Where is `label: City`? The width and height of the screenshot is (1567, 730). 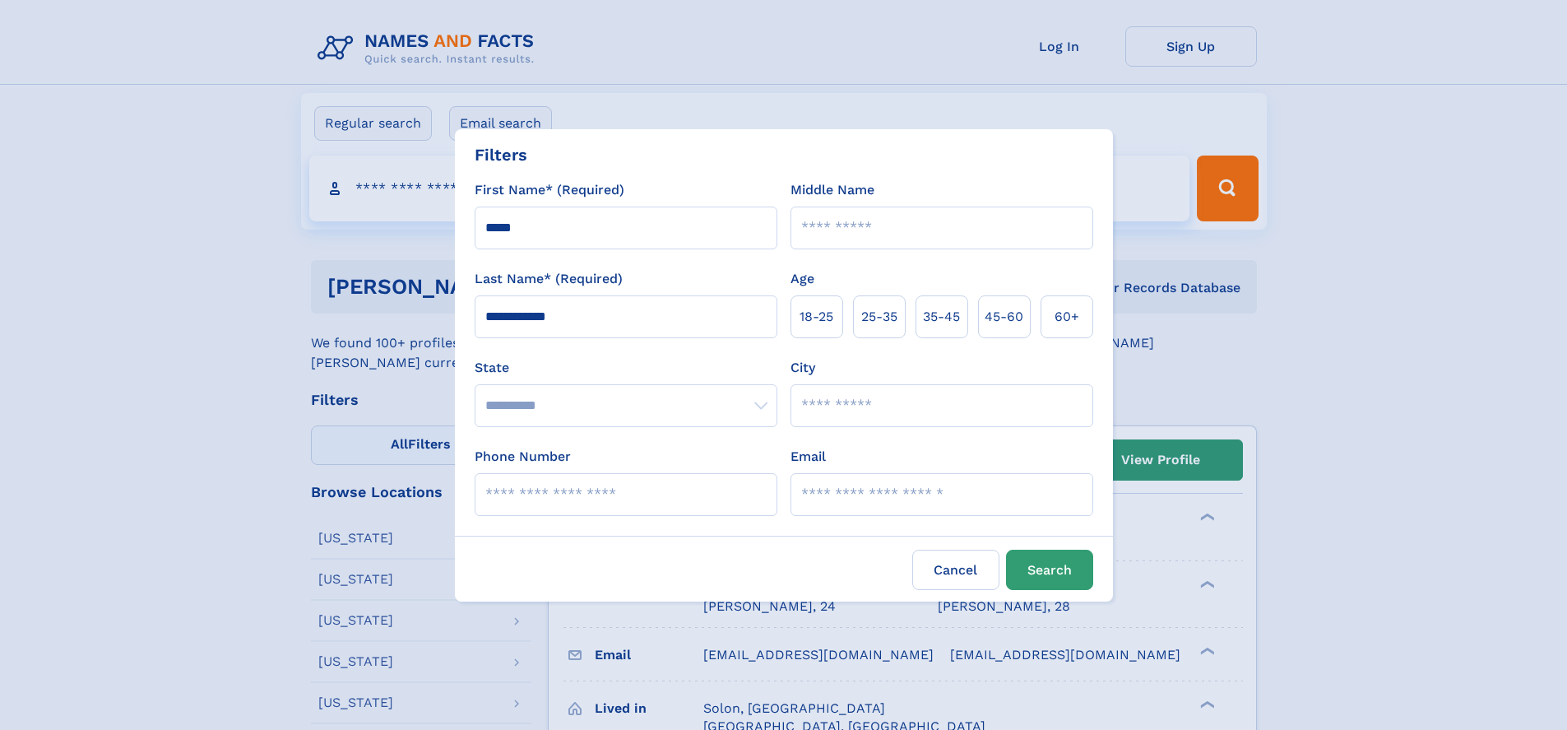
label: City is located at coordinates (803, 368).